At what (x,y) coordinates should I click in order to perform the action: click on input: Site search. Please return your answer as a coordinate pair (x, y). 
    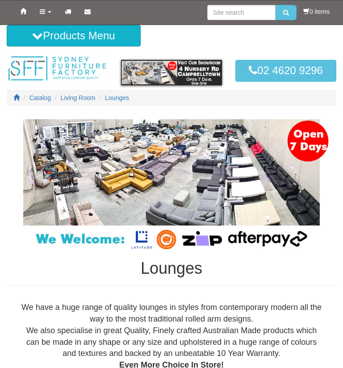
    Looking at the image, I should click on (241, 13).